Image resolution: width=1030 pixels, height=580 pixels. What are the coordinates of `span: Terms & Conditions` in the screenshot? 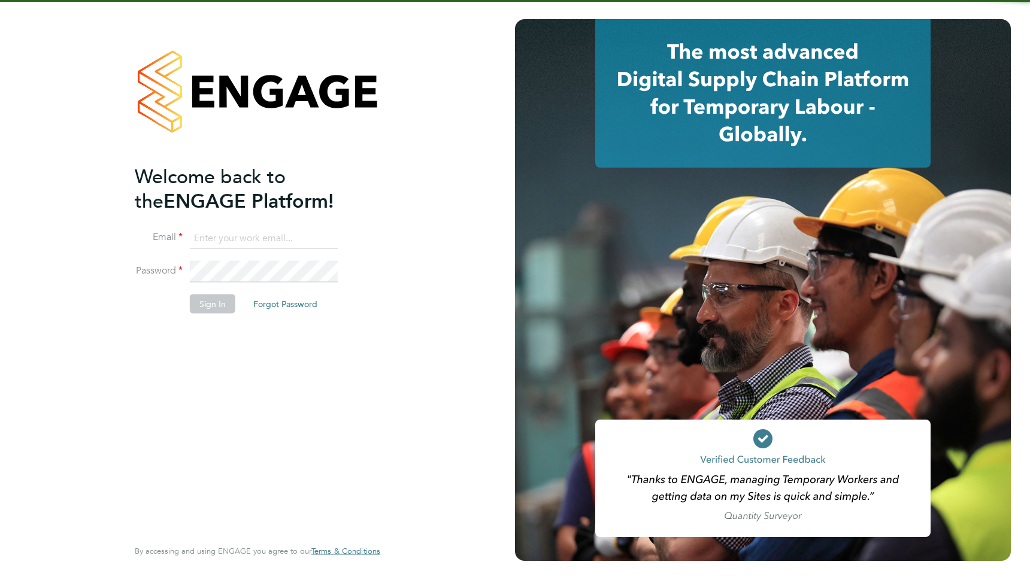 It's located at (345, 551).